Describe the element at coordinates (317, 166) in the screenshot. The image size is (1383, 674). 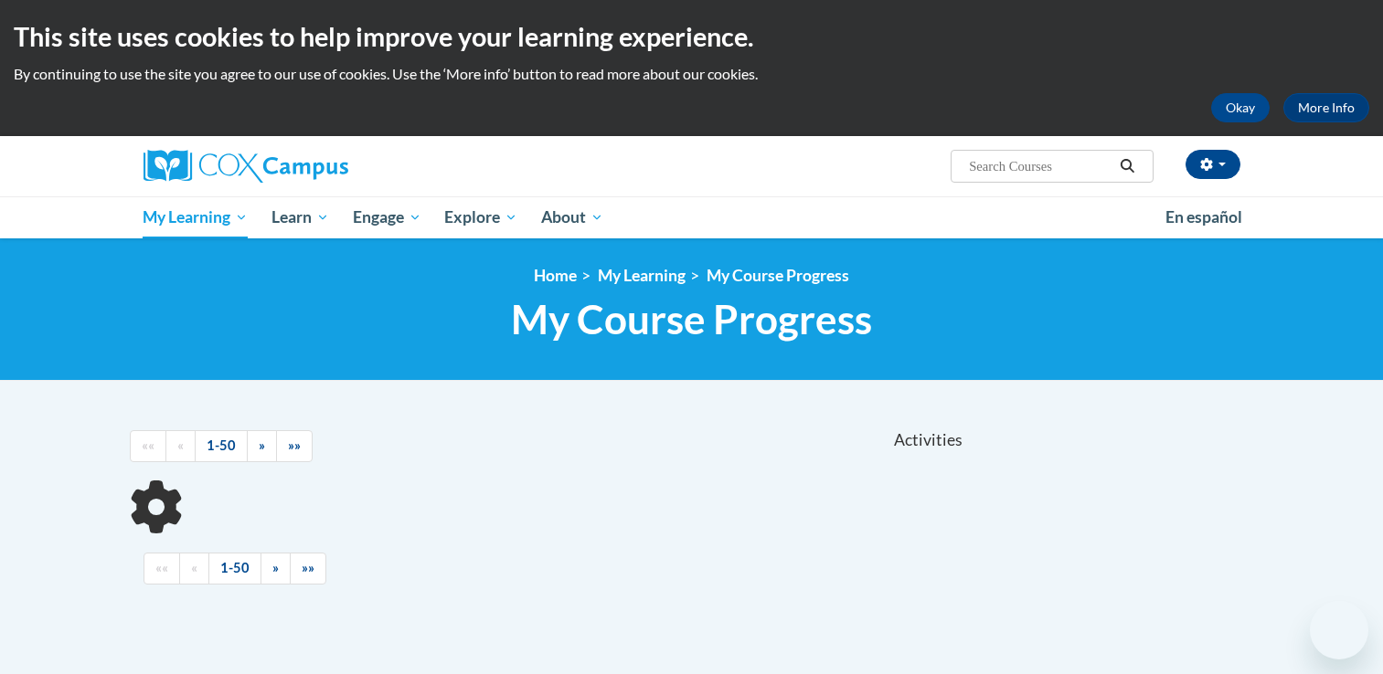
I see `a: Cox Campus` at that location.